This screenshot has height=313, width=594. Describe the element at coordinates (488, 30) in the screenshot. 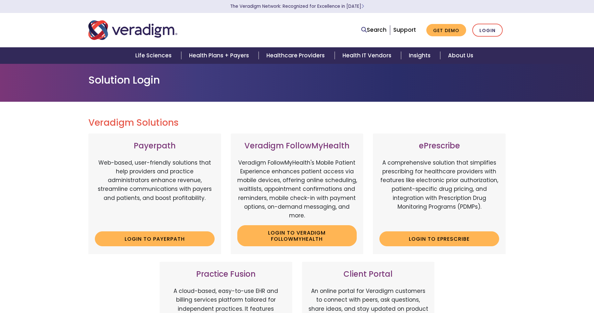

I see `a: Login` at that location.